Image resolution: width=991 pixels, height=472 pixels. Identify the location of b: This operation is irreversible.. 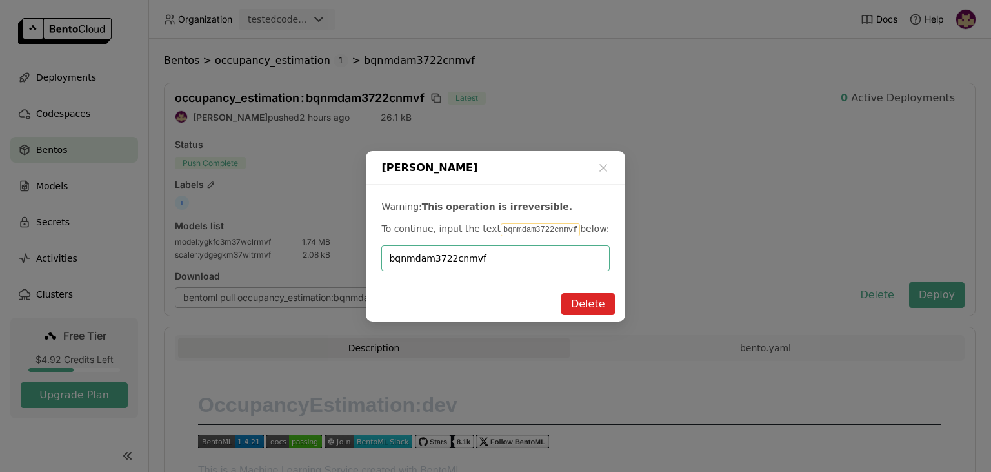
(497, 207).